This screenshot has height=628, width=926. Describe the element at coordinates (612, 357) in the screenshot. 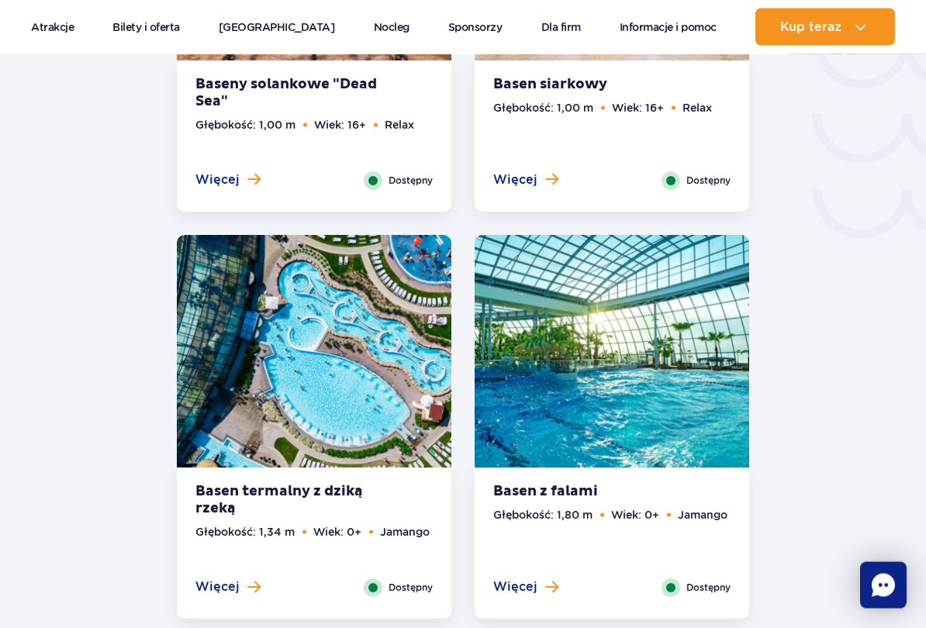

I see `img: Wave Pool` at that location.